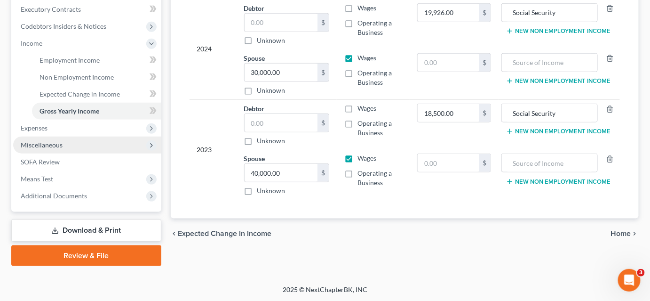 This screenshot has height=301, width=650. What do you see at coordinates (87, 162) in the screenshot?
I see `a: SOFA Review` at bounding box center [87, 162].